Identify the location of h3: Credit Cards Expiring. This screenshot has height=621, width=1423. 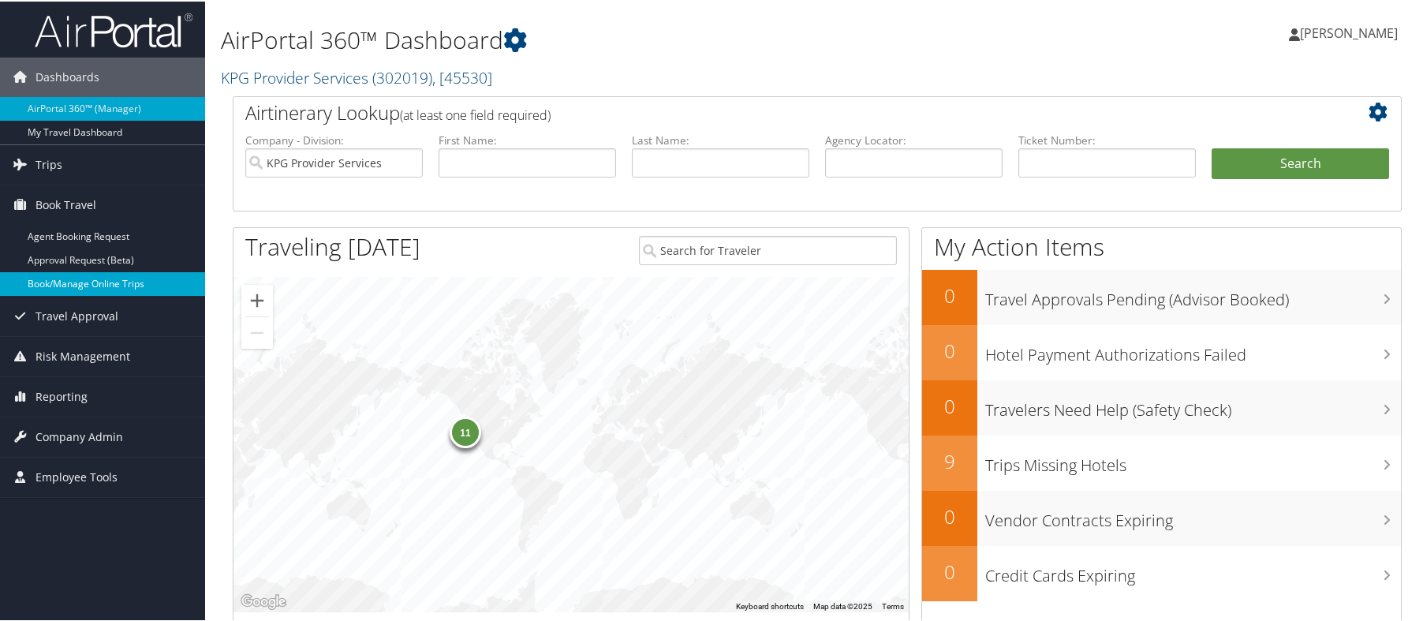
(1193, 570).